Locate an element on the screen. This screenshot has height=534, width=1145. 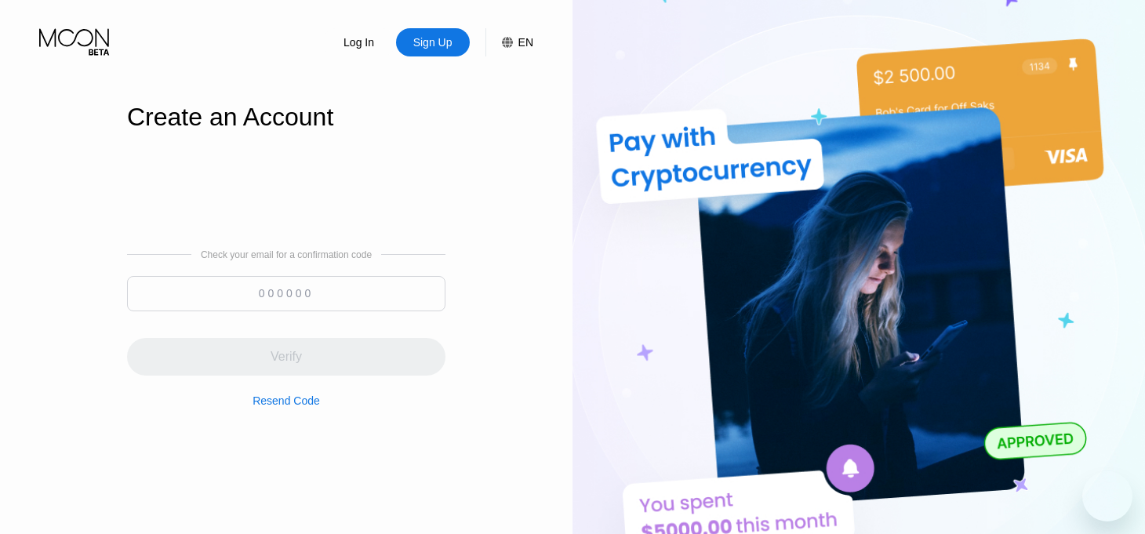
div: Check your email for a confirmation code is located at coordinates (286, 255).